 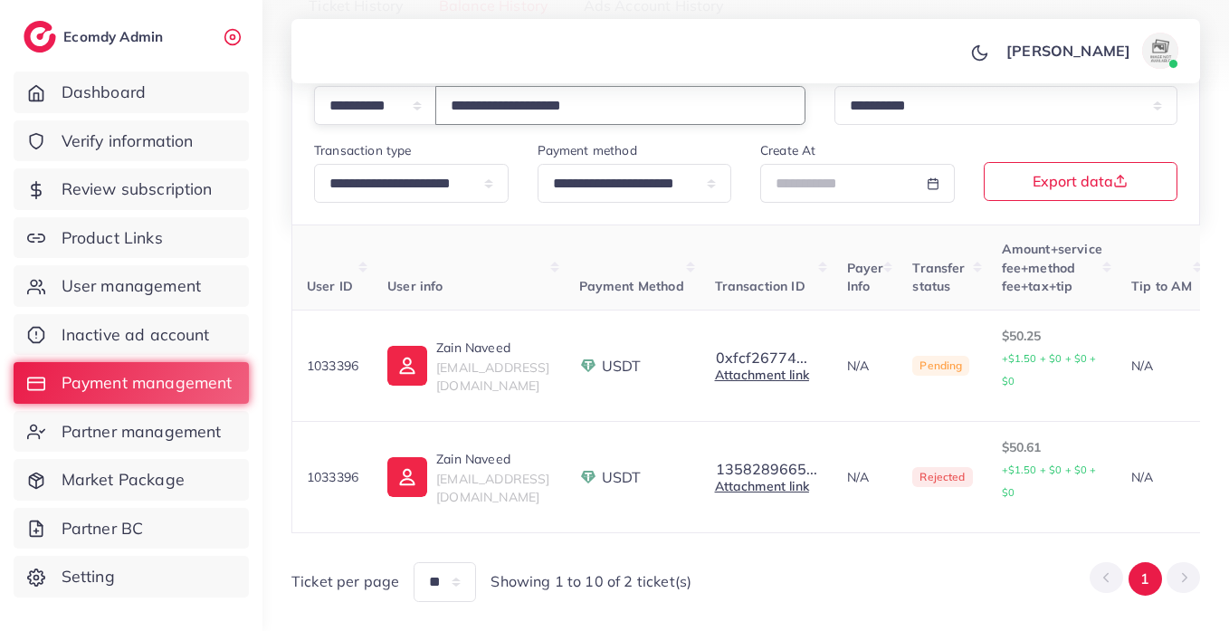 I want to click on span: User management, so click(x=131, y=286).